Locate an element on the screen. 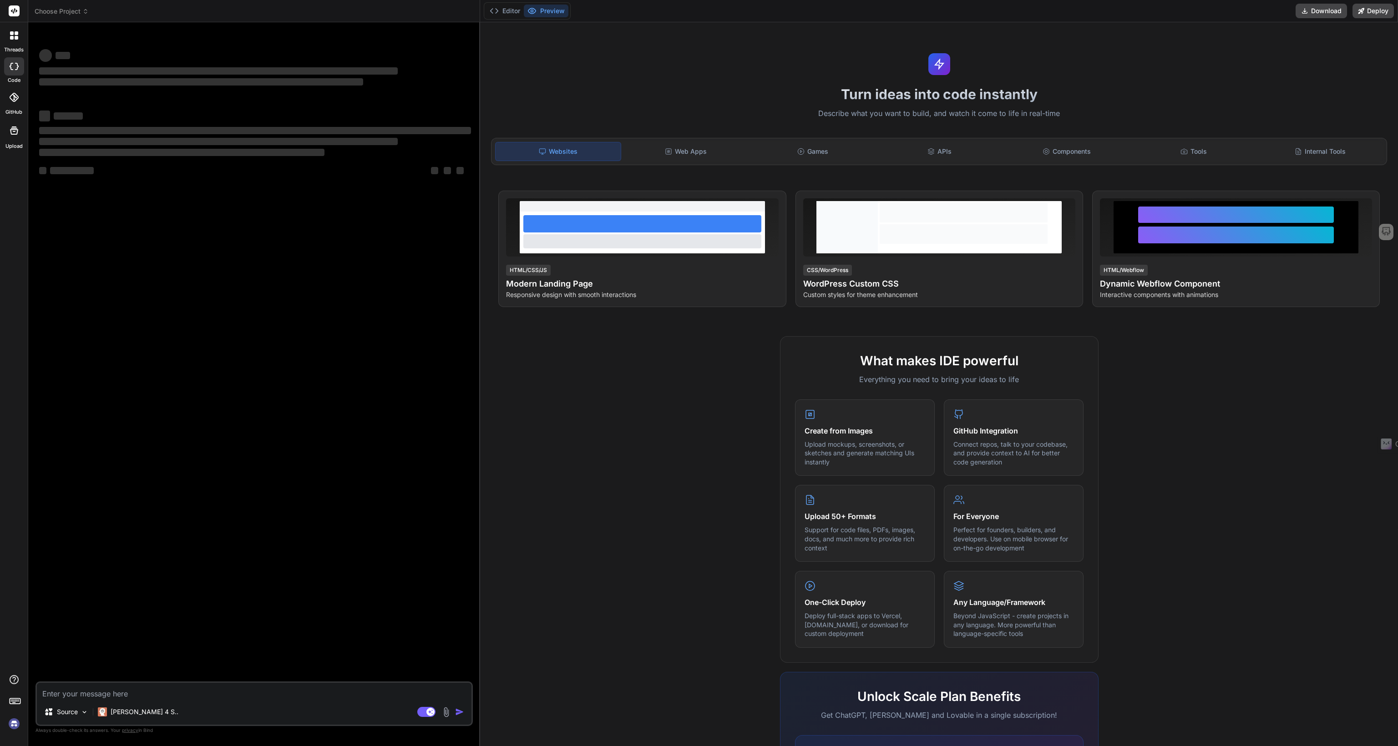  button: Download is located at coordinates (1321, 11).